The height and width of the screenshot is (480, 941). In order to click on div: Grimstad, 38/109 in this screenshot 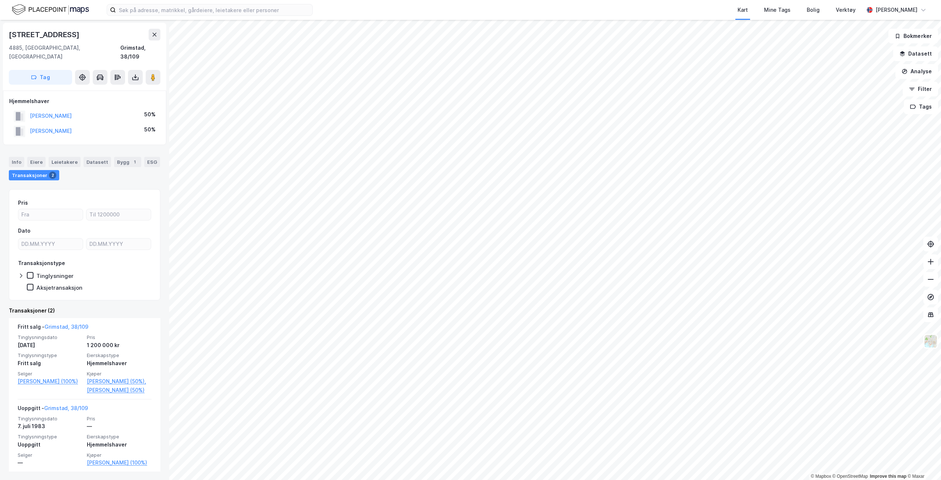, I will do `click(140, 52)`.